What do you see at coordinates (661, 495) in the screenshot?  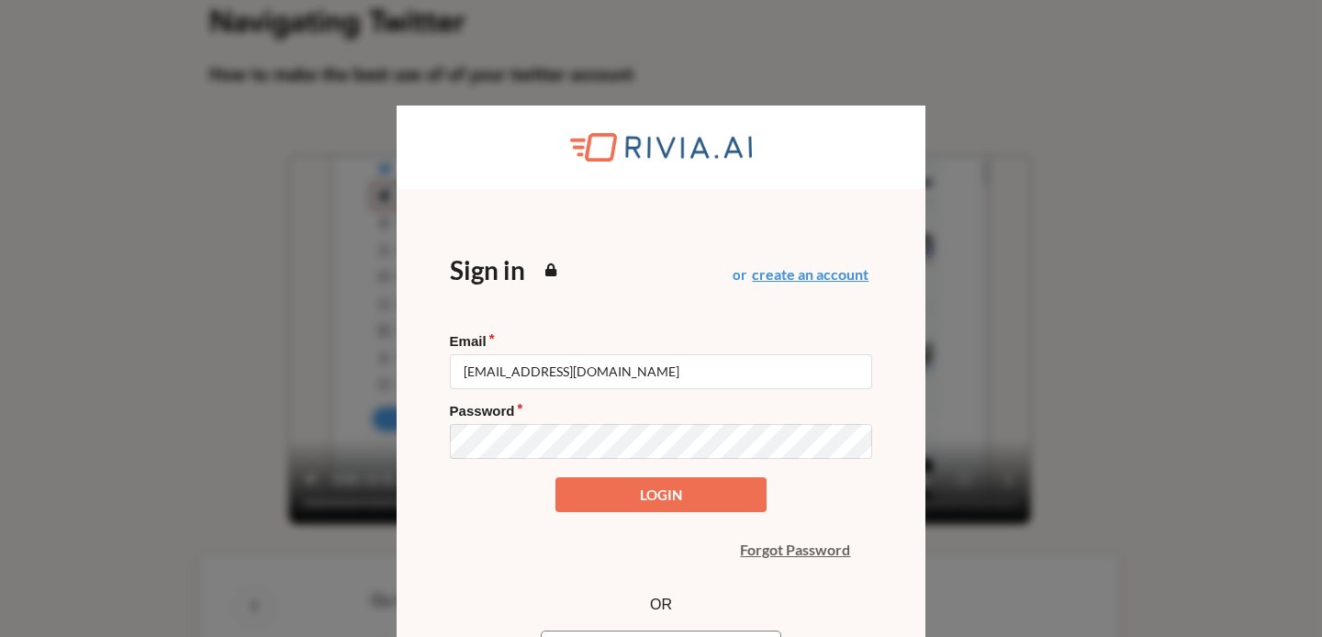 I see `button: Login` at bounding box center [661, 495].